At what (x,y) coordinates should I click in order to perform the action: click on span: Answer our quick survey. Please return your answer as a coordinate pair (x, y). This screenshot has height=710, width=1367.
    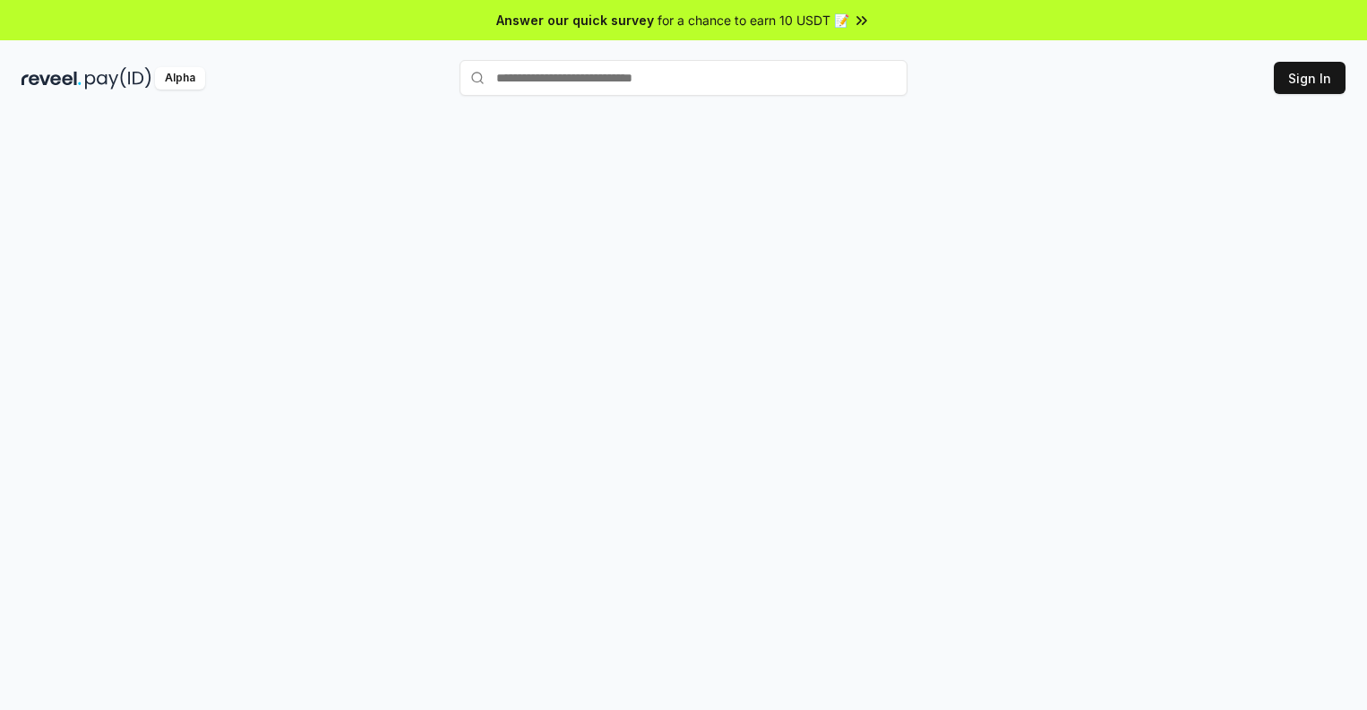
    Looking at the image, I should click on (575, 20).